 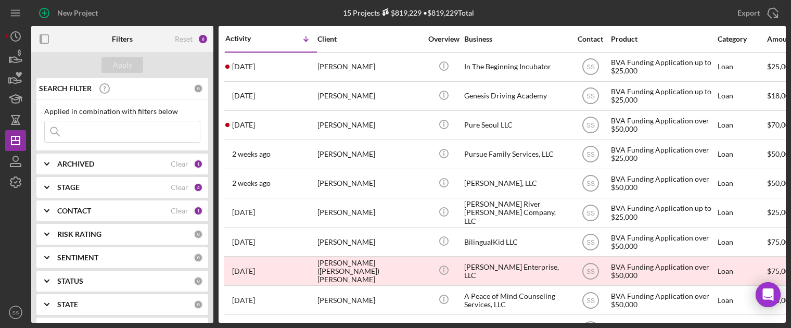 What do you see at coordinates (75, 164) in the screenshot?
I see `b: ARCHIVED` at bounding box center [75, 164].